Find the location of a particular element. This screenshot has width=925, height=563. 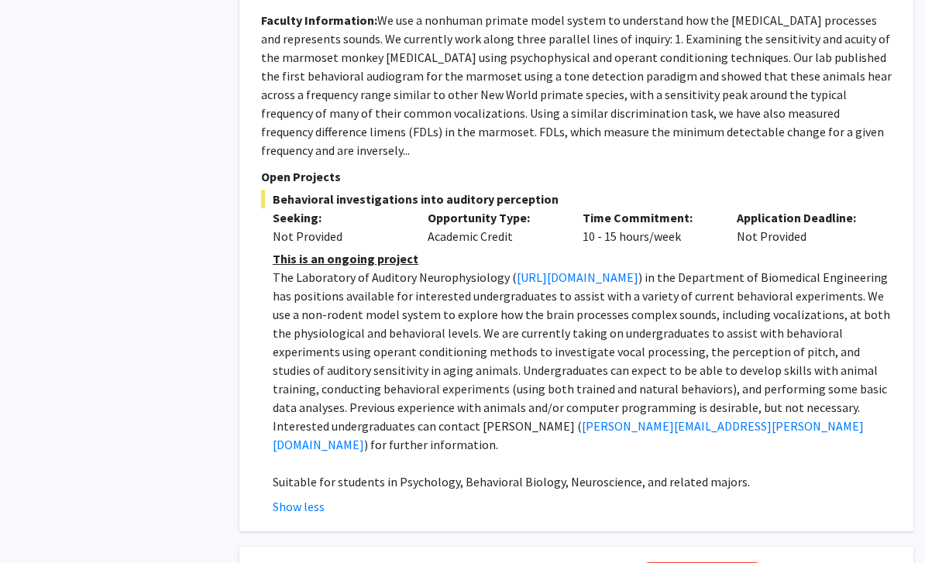

span: Behavioral investigations into auditory perception is located at coordinates (576, 200).